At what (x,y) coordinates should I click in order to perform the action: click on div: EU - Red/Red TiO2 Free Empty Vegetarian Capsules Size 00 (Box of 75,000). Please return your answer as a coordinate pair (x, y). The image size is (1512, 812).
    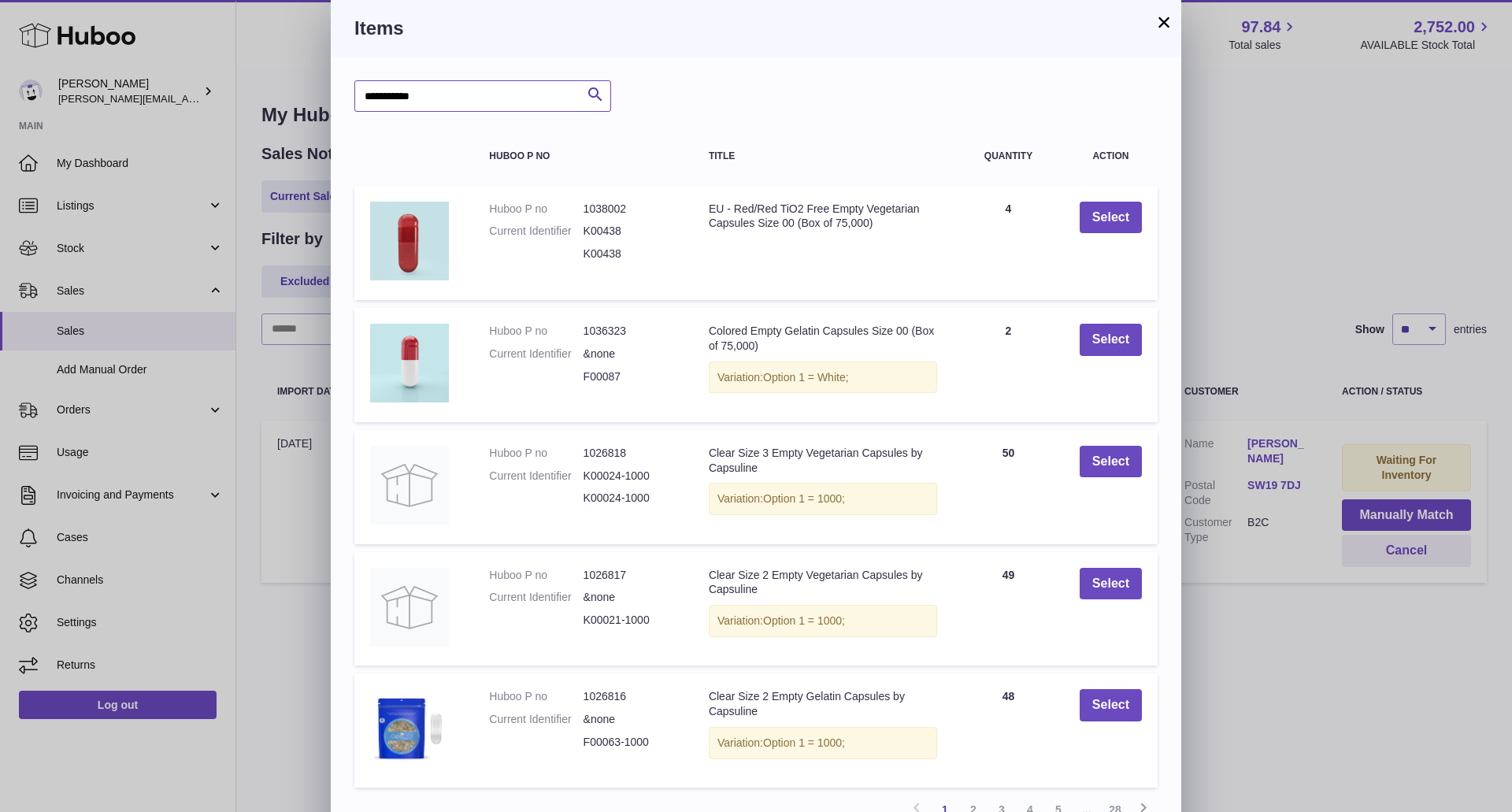
    Looking at the image, I should click on (823, 217).